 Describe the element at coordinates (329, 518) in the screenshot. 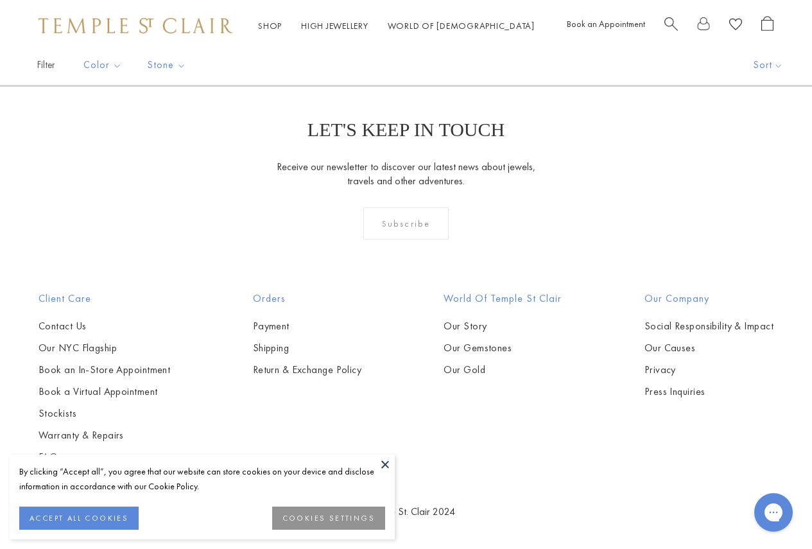

I see `button: COOKIES SETTINGS` at that location.